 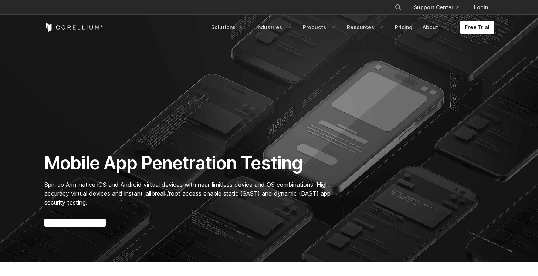 I want to click on a: Solutions, so click(x=229, y=27).